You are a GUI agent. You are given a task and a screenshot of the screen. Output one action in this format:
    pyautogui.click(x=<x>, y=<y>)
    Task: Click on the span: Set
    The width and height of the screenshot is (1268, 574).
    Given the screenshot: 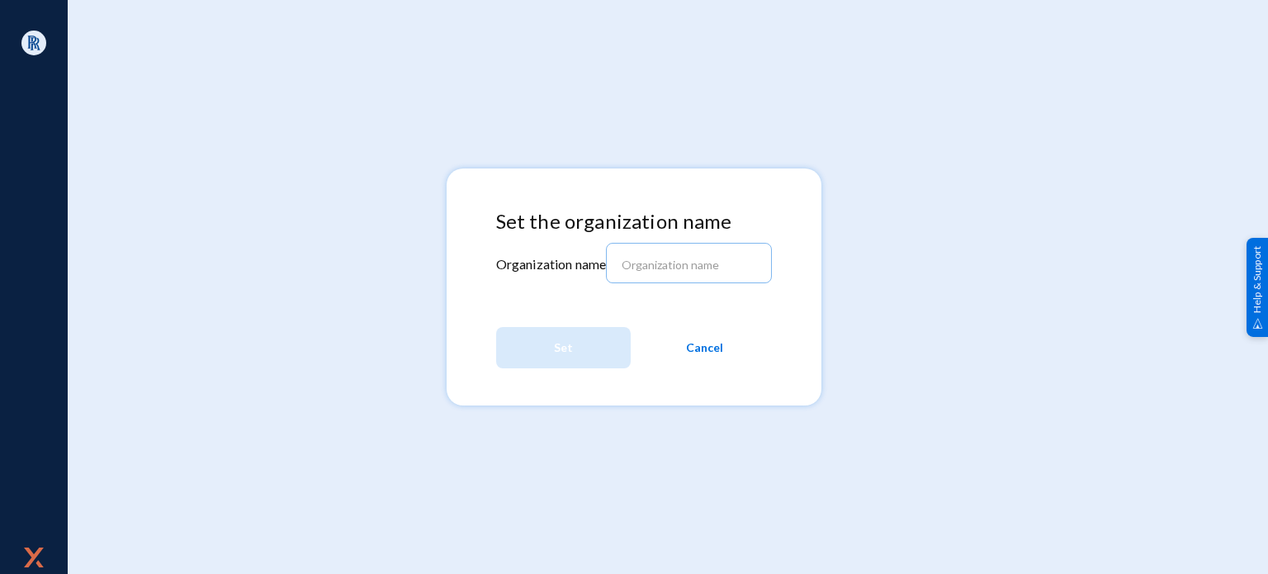 What is the action you would take?
    pyautogui.click(x=563, y=348)
    